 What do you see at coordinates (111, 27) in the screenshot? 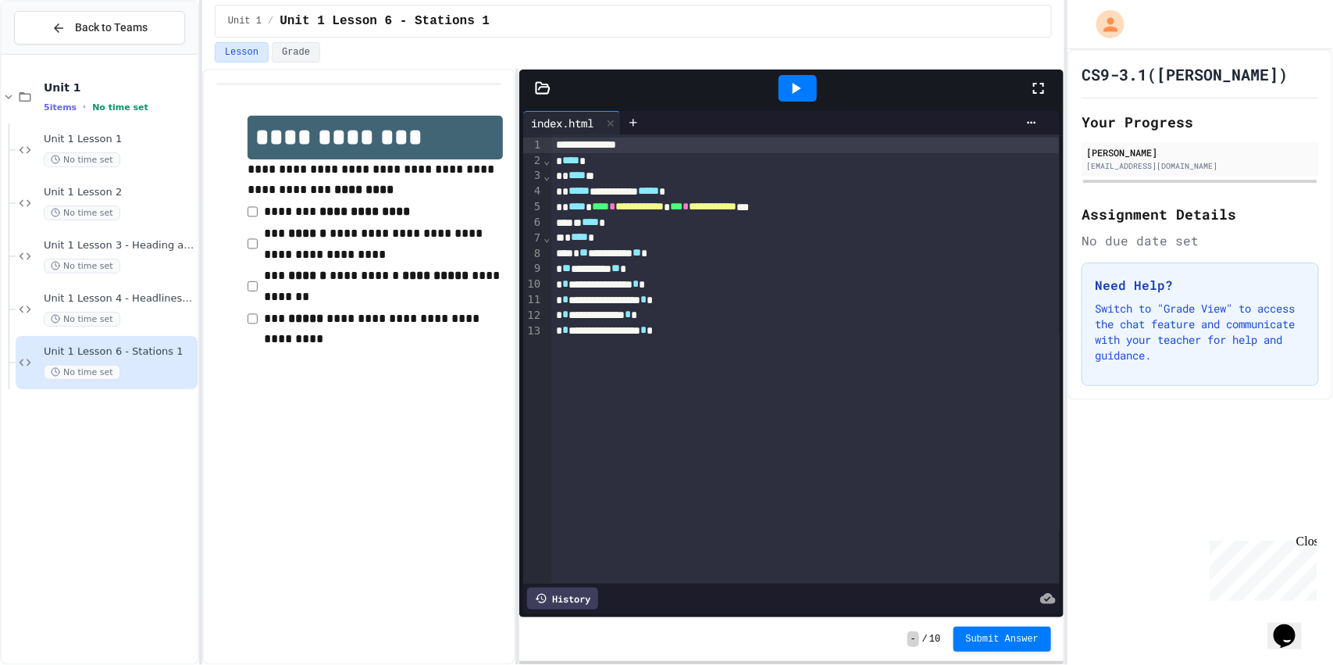
I see `span: Back to Teams` at bounding box center [111, 27].